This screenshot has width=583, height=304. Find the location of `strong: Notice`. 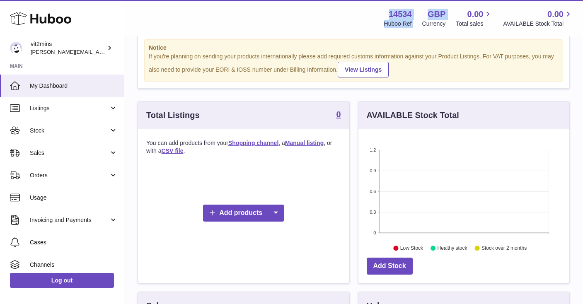

strong: Notice is located at coordinates (354, 48).